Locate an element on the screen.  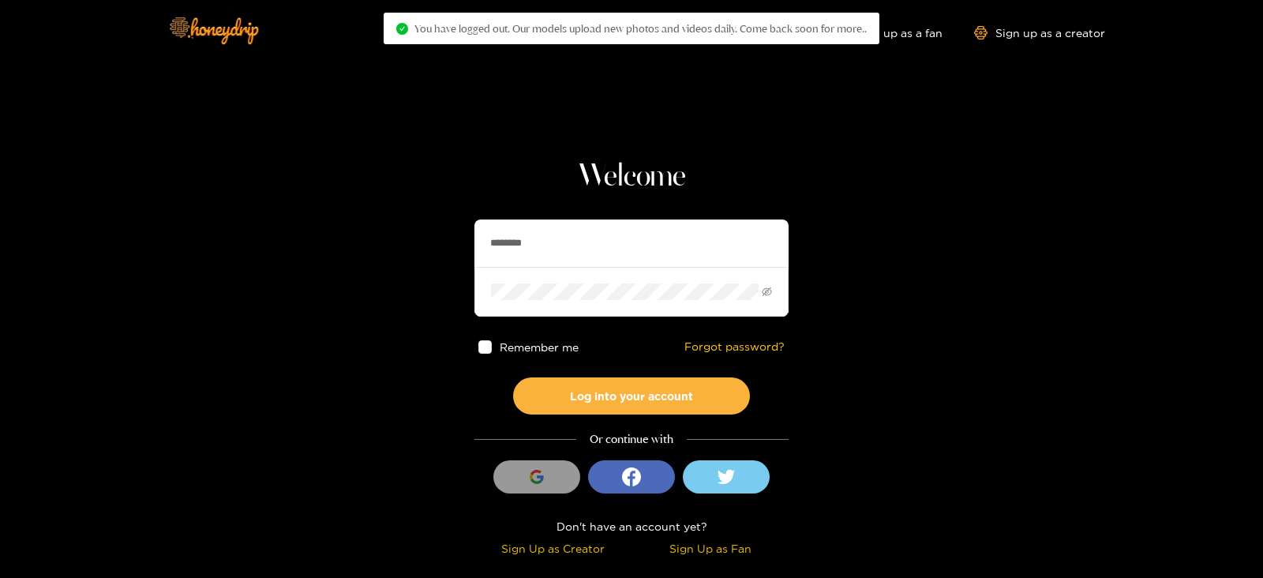
a: Forgot password? is located at coordinates (734, 347).